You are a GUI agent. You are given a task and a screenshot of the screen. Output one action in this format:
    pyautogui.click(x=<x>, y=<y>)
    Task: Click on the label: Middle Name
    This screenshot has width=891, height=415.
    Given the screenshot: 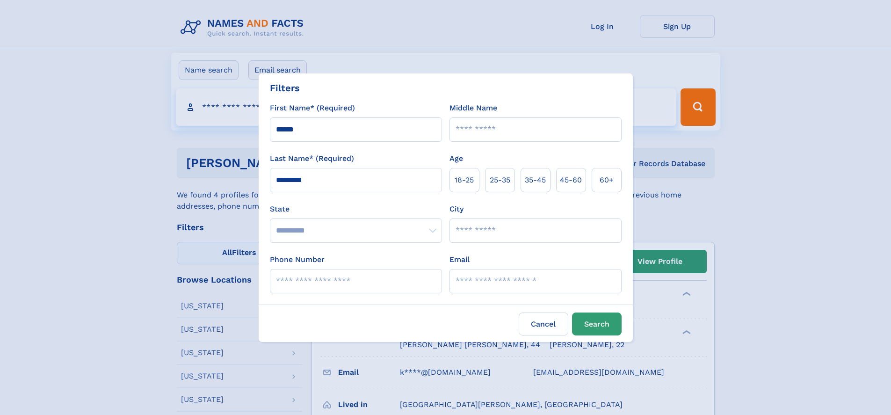 What is the action you would take?
    pyautogui.click(x=473, y=108)
    